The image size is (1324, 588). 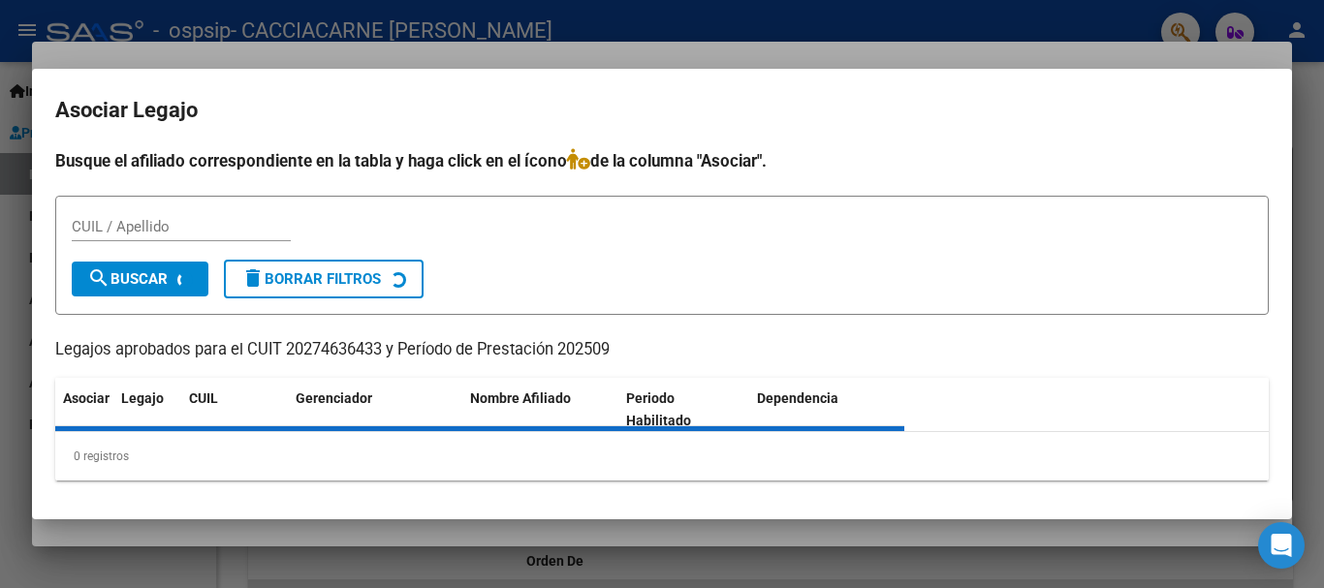 What do you see at coordinates (797, 398) in the screenshot?
I see `span: Dependencia` at bounding box center [797, 398].